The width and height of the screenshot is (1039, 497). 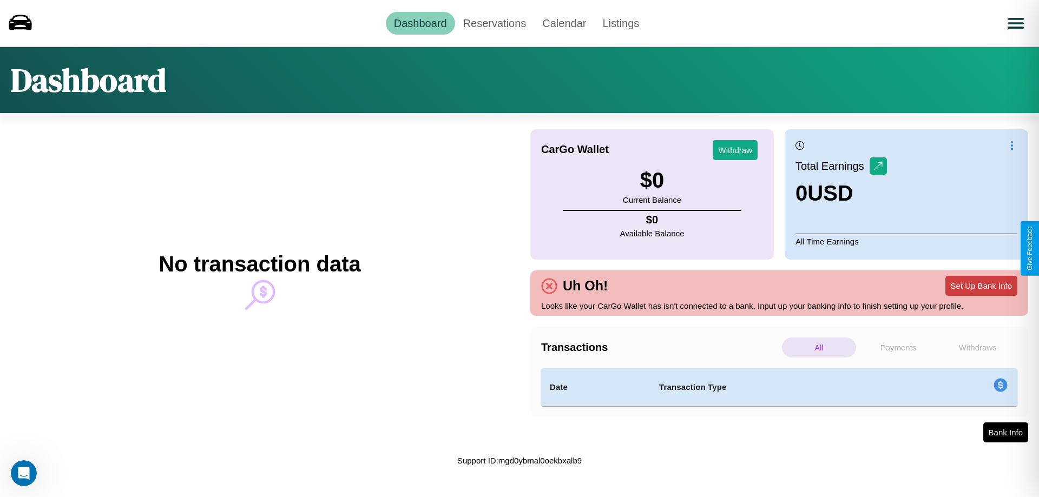 I want to click on a: Reservations, so click(x=495, y=23).